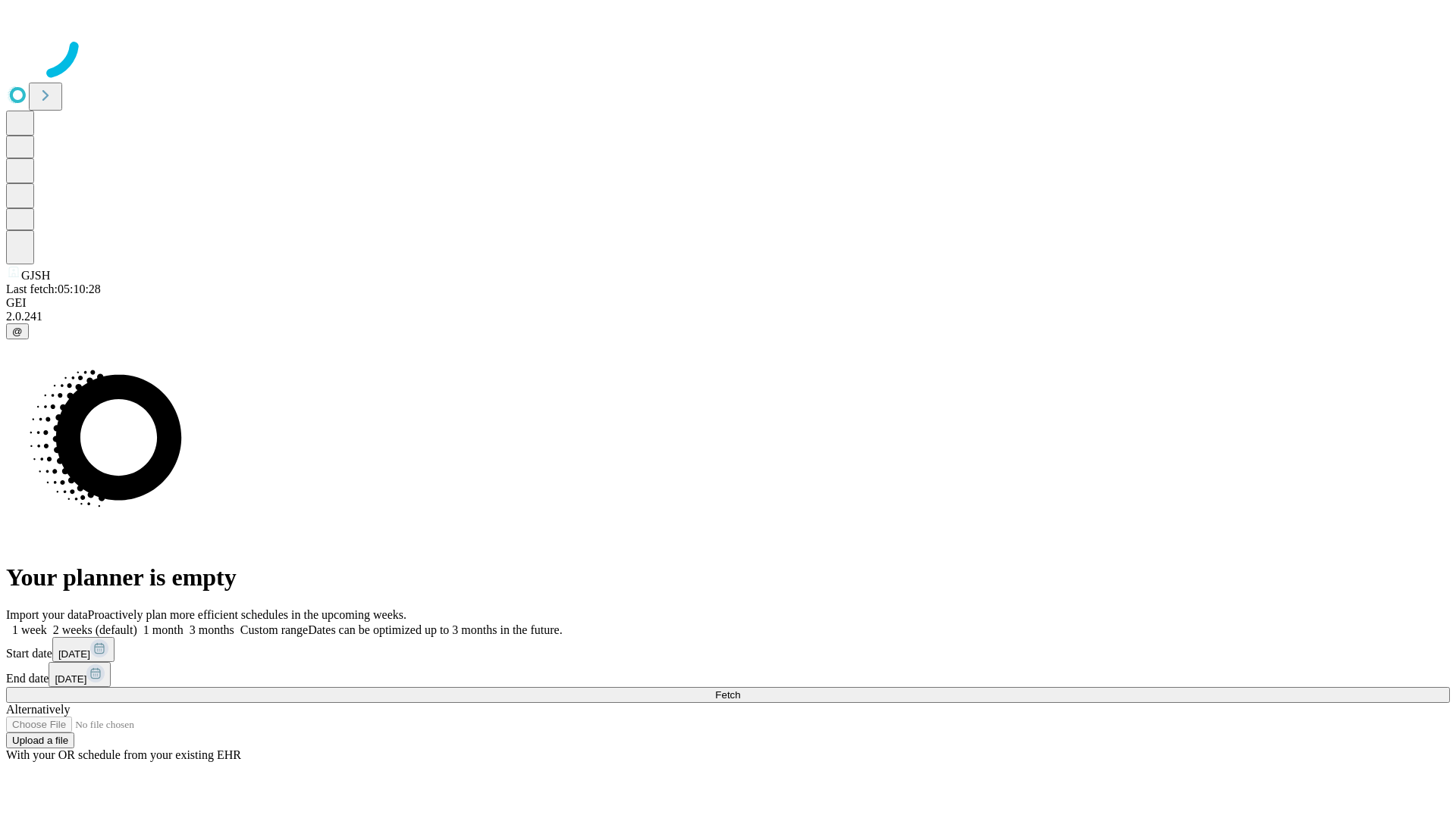  I want to click on button: Upload a file, so click(40, 740).